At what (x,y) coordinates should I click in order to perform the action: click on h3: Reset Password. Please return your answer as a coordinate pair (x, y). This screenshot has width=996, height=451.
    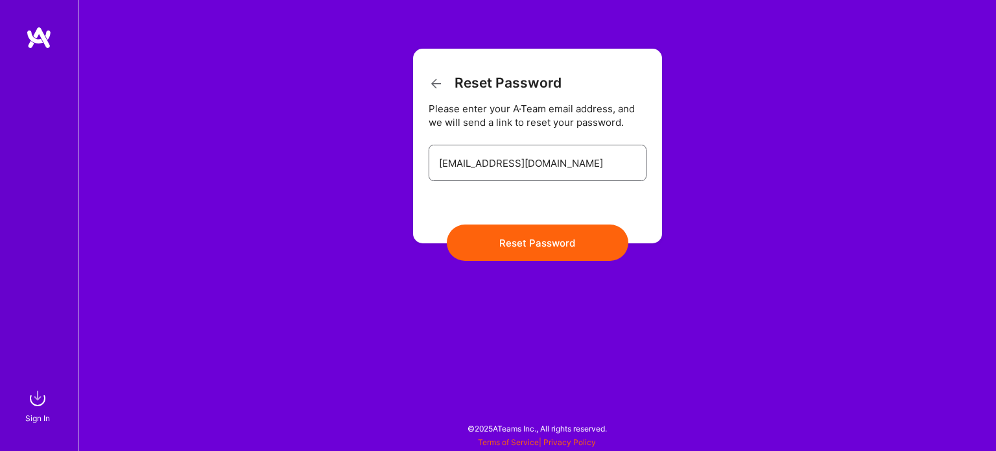
    Looking at the image, I should click on (495, 83).